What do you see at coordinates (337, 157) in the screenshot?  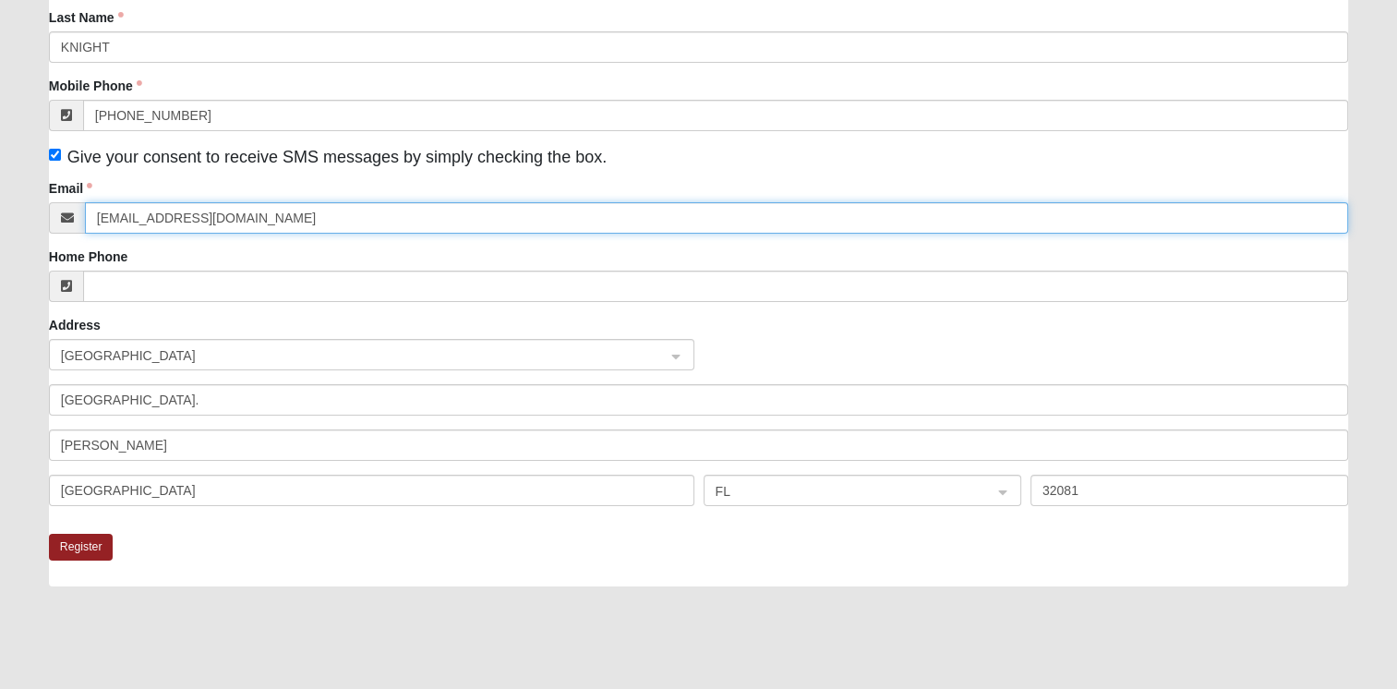 I see `span: Give your consent to receive SMS messages by simply checking the box.` at bounding box center [337, 157].